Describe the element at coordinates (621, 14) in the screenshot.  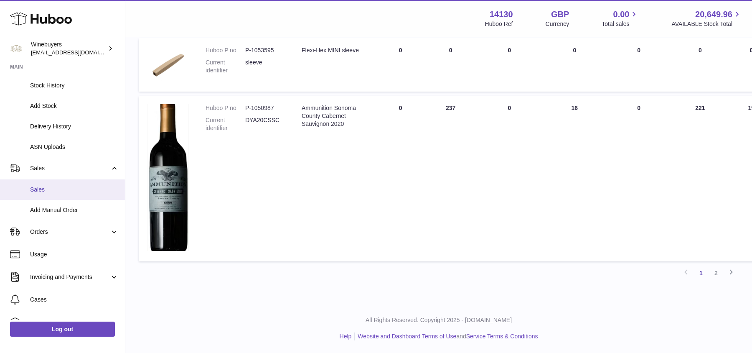
I see `span: 0.00` at that location.